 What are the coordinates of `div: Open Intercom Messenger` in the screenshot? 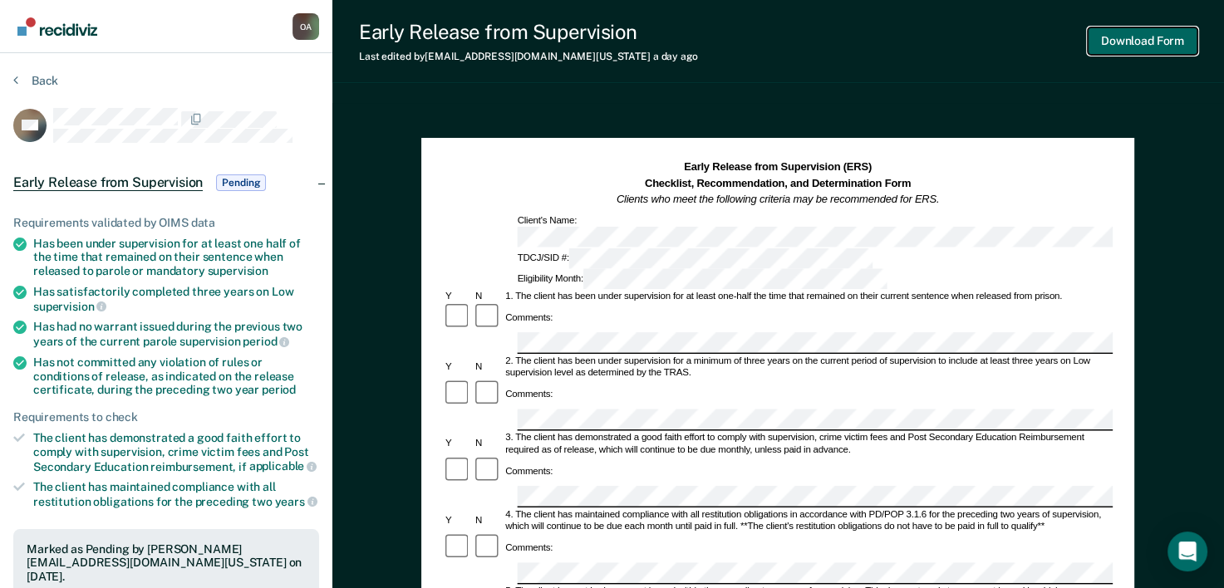 It's located at (1187, 552).